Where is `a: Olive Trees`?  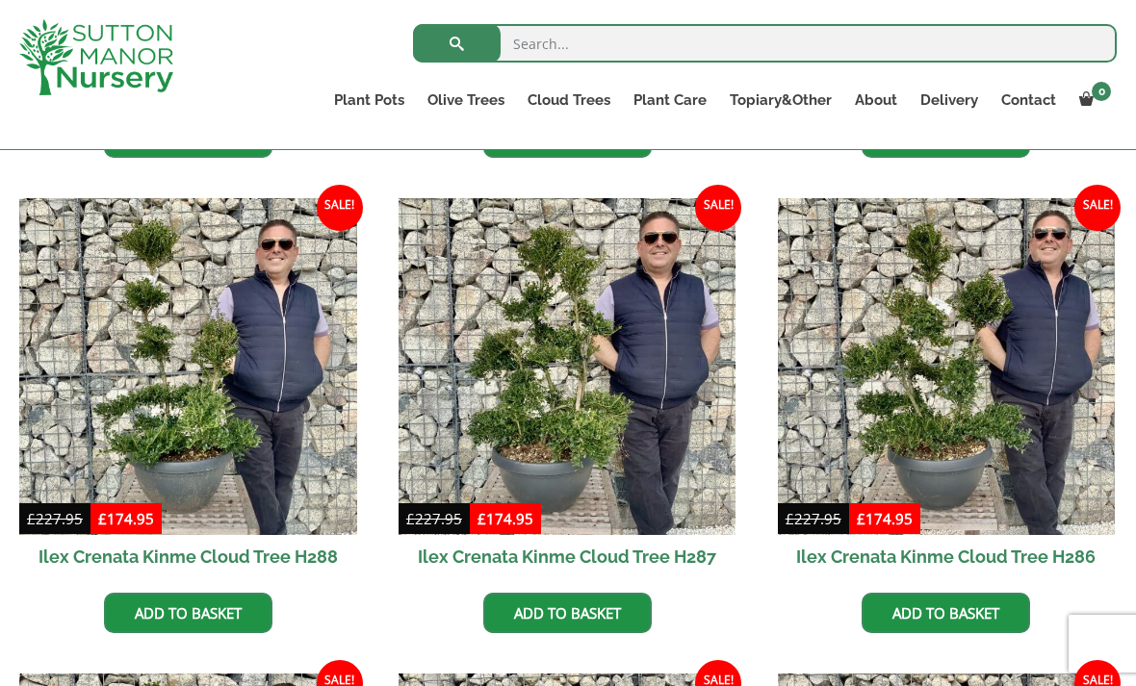 a: Olive Trees is located at coordinates (466, 100).